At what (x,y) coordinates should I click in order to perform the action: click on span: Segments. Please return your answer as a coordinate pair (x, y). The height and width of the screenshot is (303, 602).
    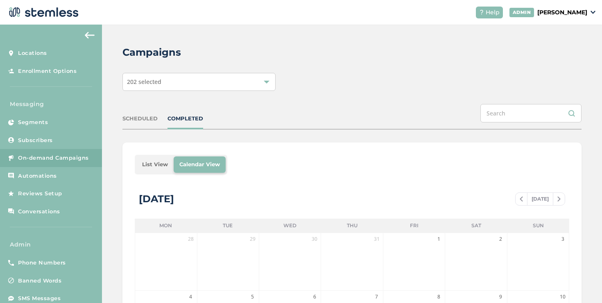
    Looking at the image, I should click on (33, 122).